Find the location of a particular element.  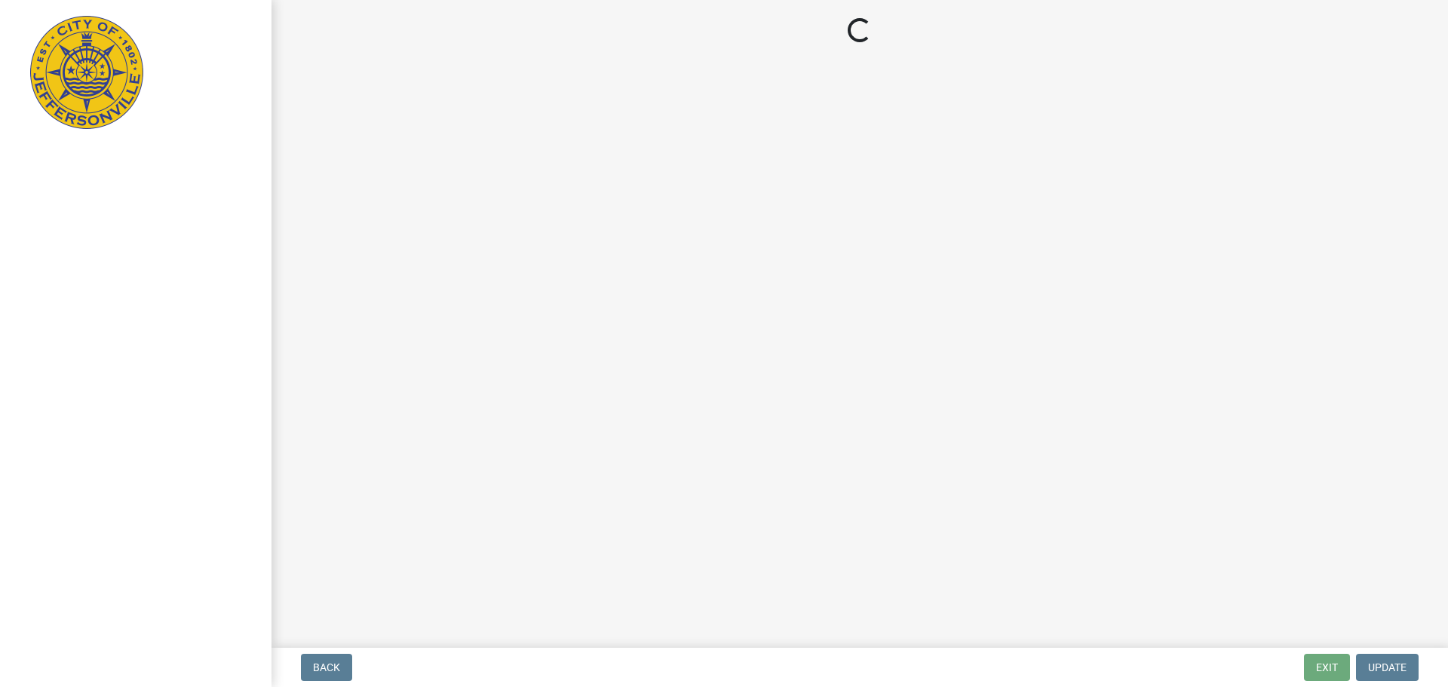

span: Back is located at coordinates (326, 667).